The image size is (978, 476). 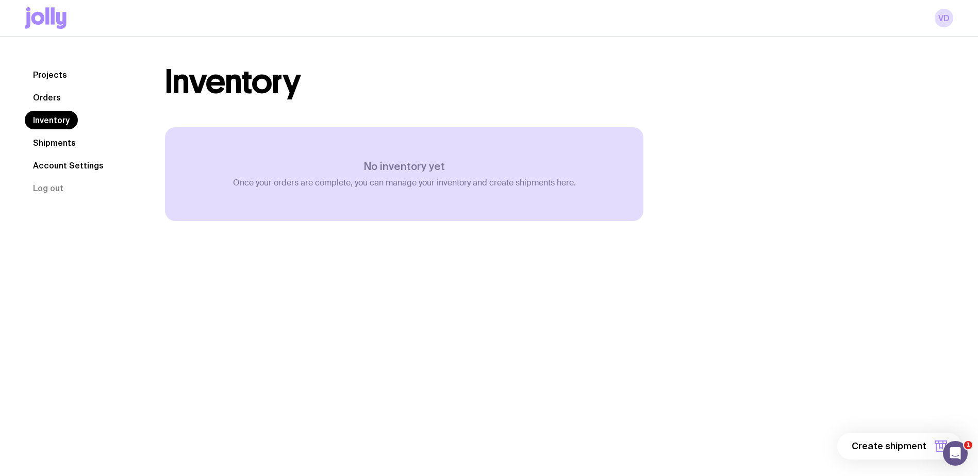 I want to click on p: Once your orders are complete, you can manage your inventory and create shipments here., so click(x=404, y=183).